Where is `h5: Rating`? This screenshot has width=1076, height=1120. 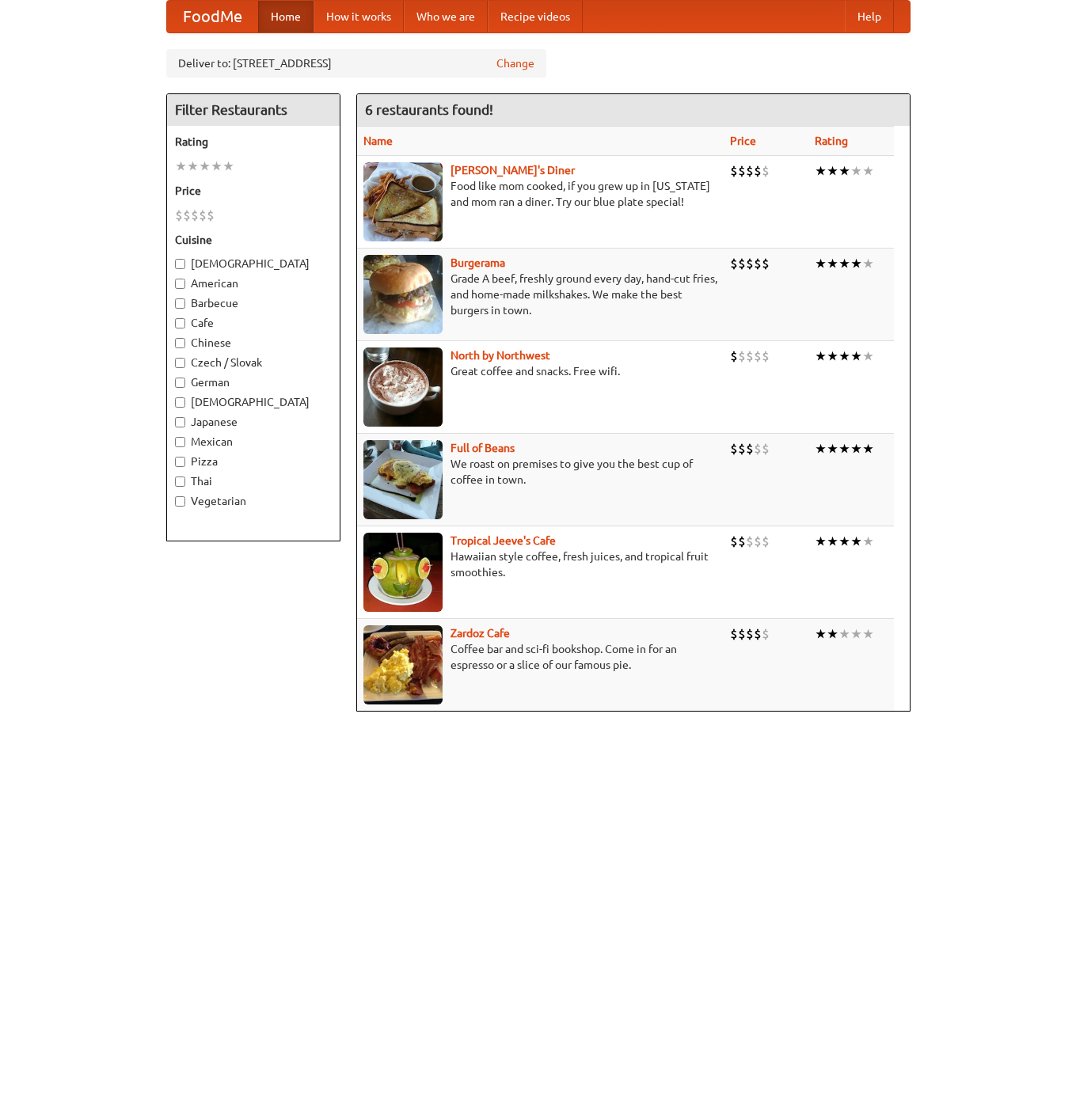 h5: Rating is located at coordinates (253, 142).